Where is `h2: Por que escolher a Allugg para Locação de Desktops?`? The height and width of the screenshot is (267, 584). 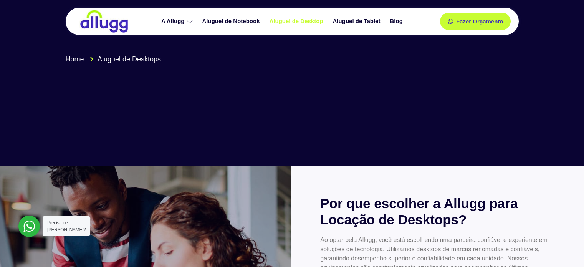 h2: Por que escolher a Allugg para Locação de Desktops? is located at coordinates (437, 212).